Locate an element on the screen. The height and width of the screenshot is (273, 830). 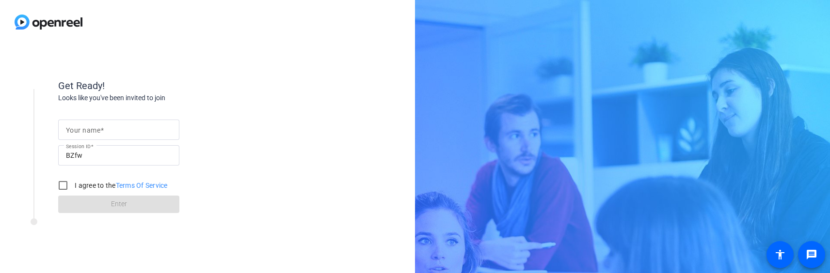
div: Looks like you've been invited to join is located at coordinates (155, 98).